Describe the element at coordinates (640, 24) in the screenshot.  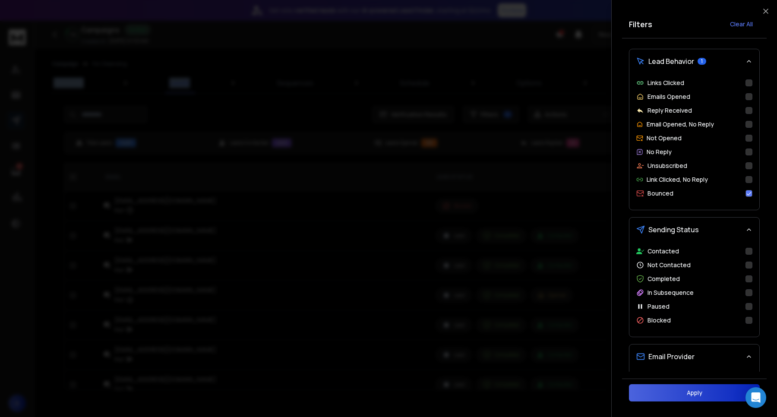
I see `h2: Filters` at that location.